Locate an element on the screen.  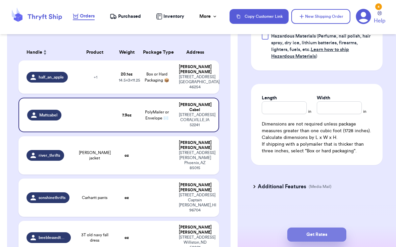
span: Orders is located at coordinates (87, 16).